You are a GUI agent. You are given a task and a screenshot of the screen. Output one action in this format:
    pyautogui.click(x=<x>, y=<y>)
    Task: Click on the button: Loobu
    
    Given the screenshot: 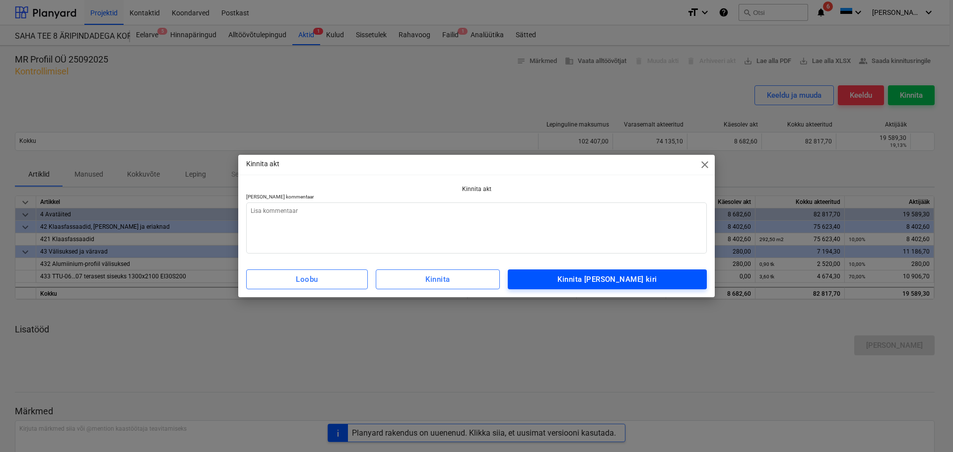 What is the action you would take?
    pyautogui.click(x=307, y=279)
    